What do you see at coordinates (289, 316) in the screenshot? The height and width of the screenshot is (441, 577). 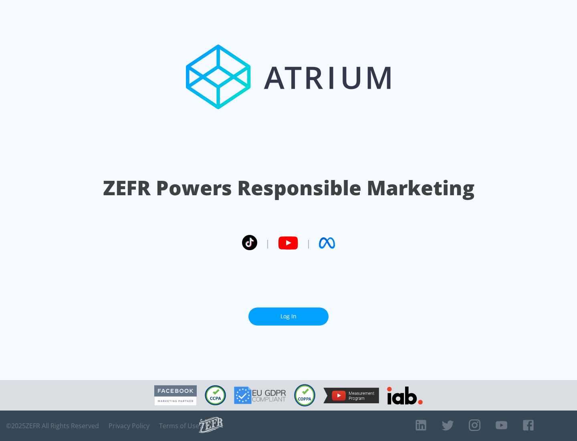 I see `a: Log In` at bounding box center [289, 316].